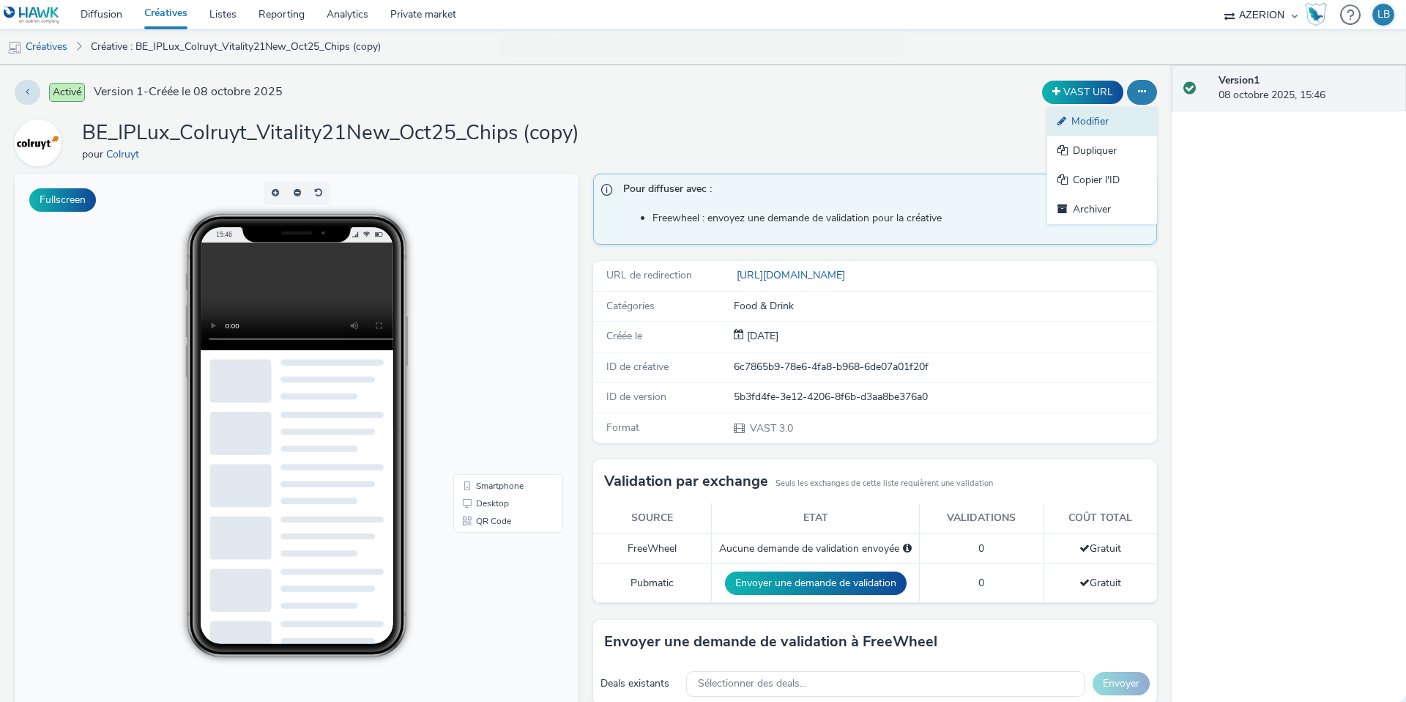 This screenshot has width=1406, height=702. I want to click on h3: Validation par exchange, so click(686, 481).